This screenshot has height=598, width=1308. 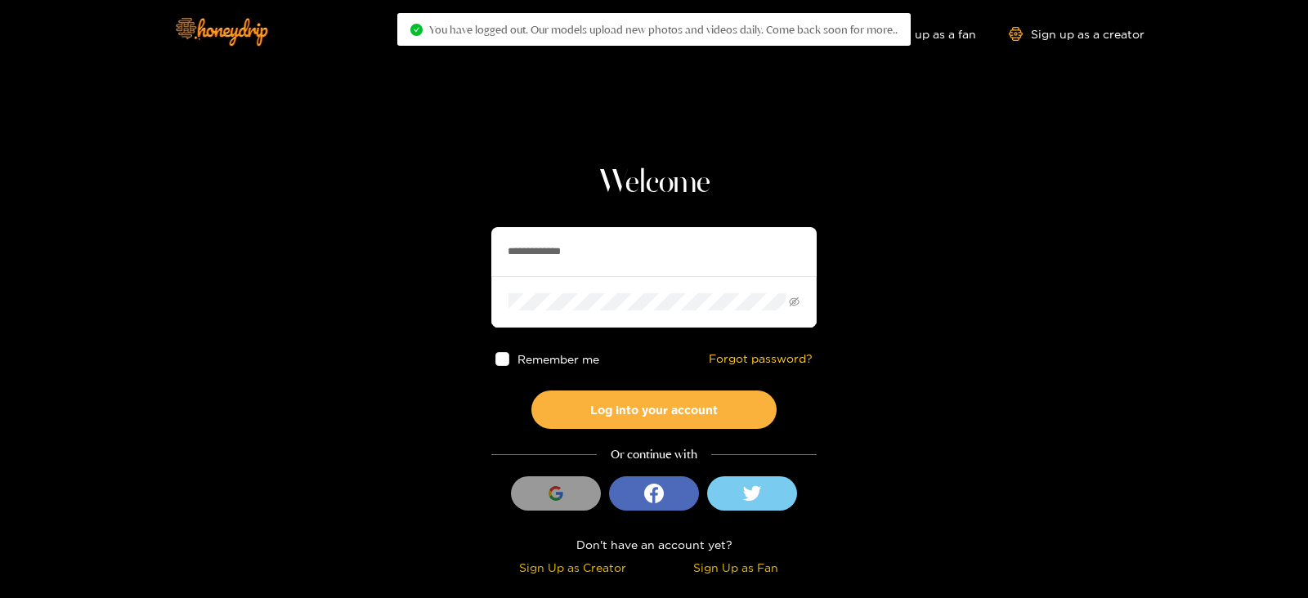 What do you see at coordinates (1077, 34) in the screenshot?
I see `a: Sign up as a creator` at bounding box center [1077, 34].